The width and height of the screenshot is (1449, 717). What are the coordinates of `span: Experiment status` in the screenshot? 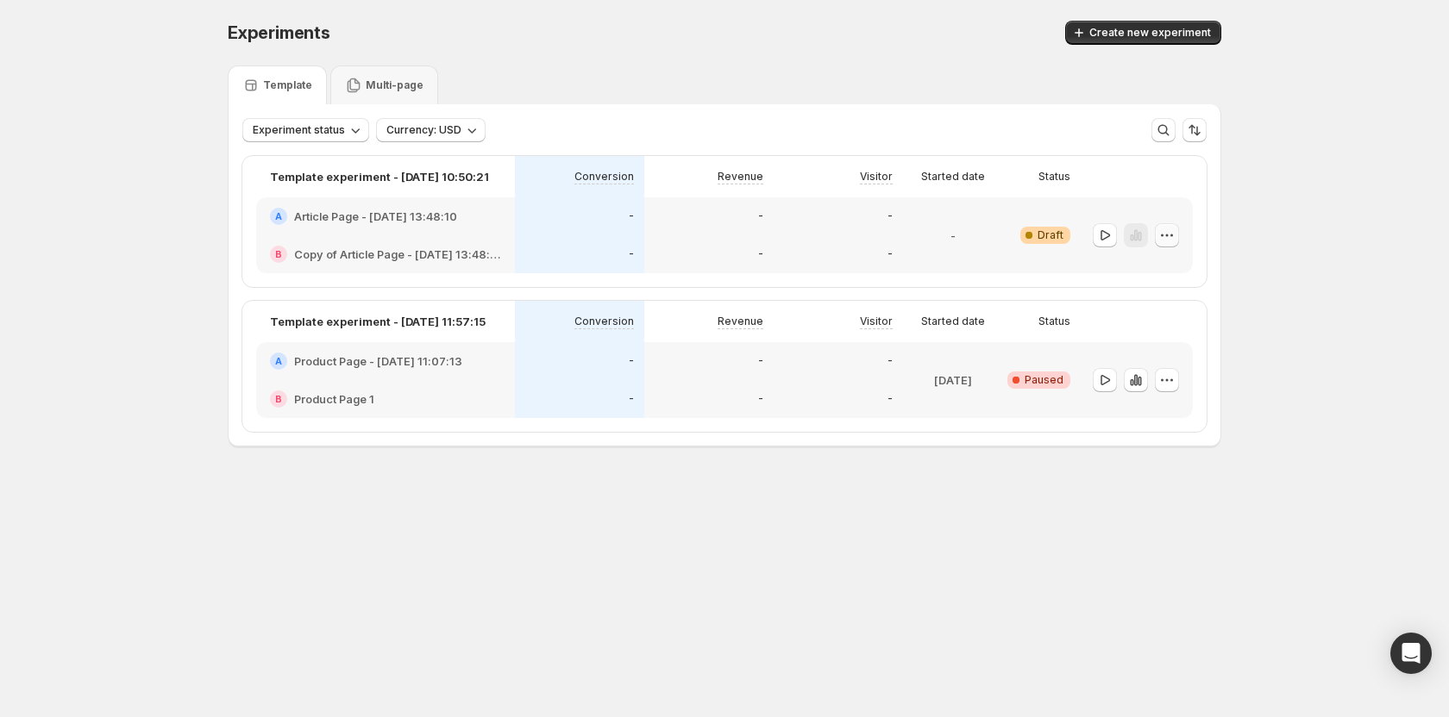 It's located at (298, 130).